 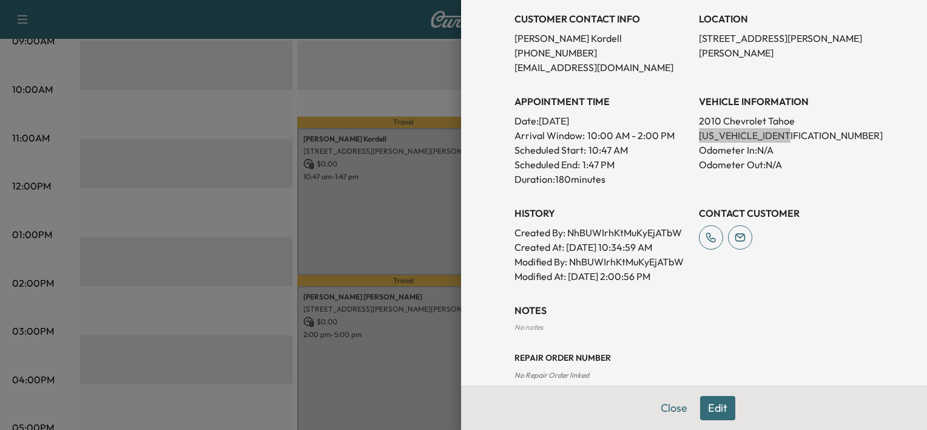 I want to click on span: No Repair Order linked, so click(x=551, y=374).